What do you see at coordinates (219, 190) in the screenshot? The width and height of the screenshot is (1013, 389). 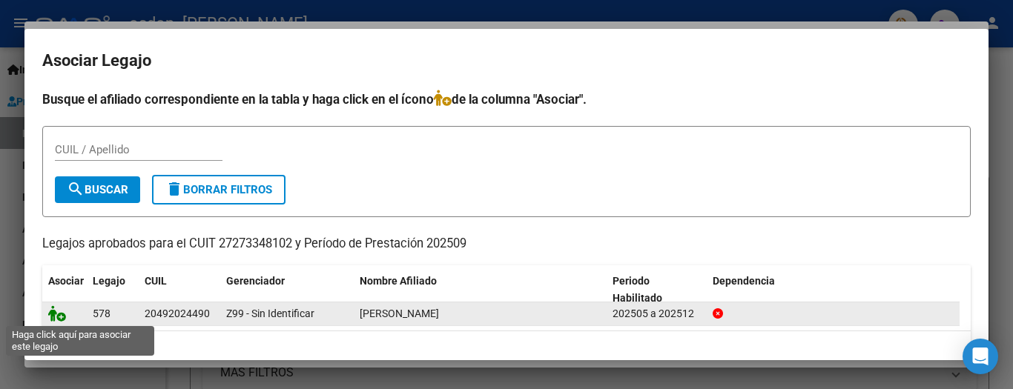 I see `button: Borrar Filtros` at bounding box center [219, 190].